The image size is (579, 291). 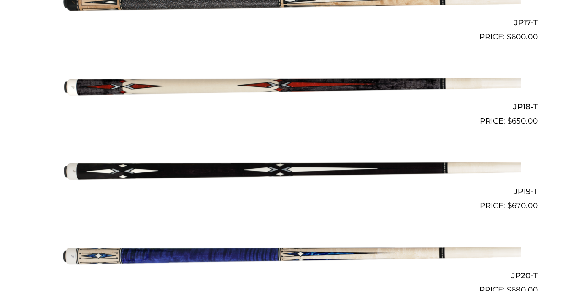 I want to click on h2: JP17-T, so click(x=290, y=22).